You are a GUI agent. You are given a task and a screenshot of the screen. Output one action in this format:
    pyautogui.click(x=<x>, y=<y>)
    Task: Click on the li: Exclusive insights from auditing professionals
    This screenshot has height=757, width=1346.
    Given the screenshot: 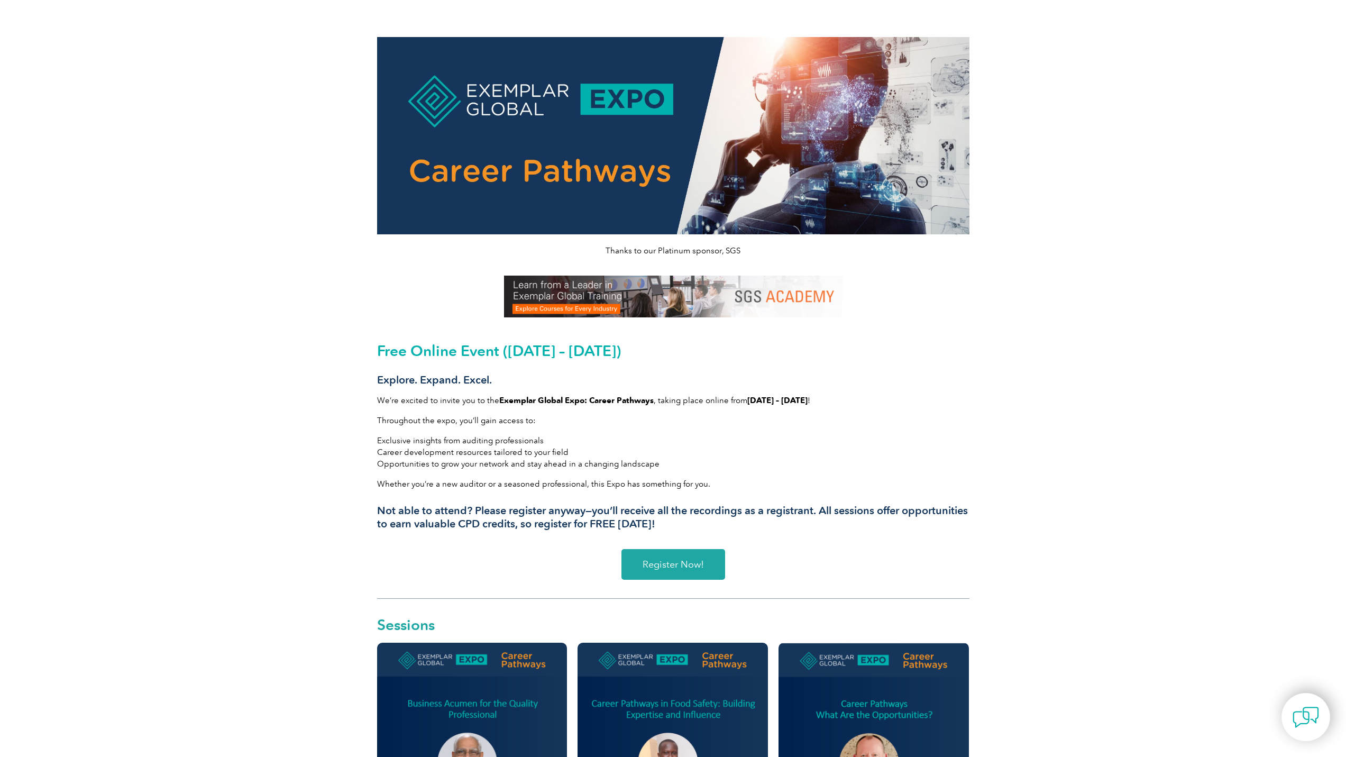 What is the action you would take?
    pyautogui.click(x=673, y=441)
    